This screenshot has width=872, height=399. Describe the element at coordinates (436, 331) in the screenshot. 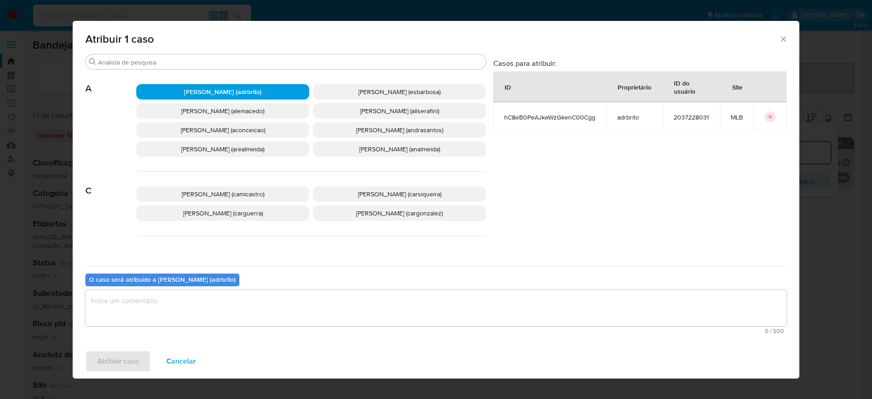

I see `span: Máximo de 500 caracteres` at that location.